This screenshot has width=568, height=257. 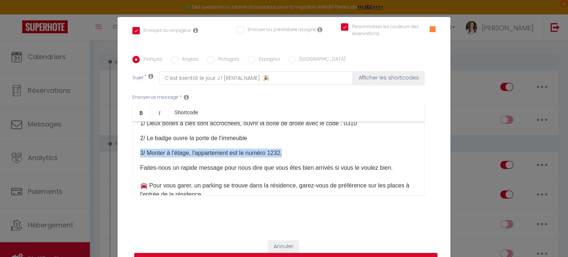 I want to click on a: Italic, so click(x=159, y=112).